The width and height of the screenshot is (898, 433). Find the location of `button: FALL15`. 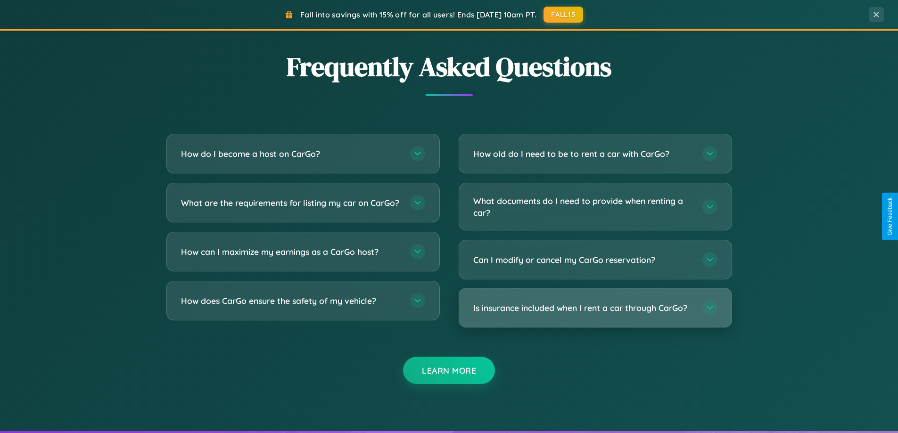

button: FALL15 is located at coordinates (563, 15).